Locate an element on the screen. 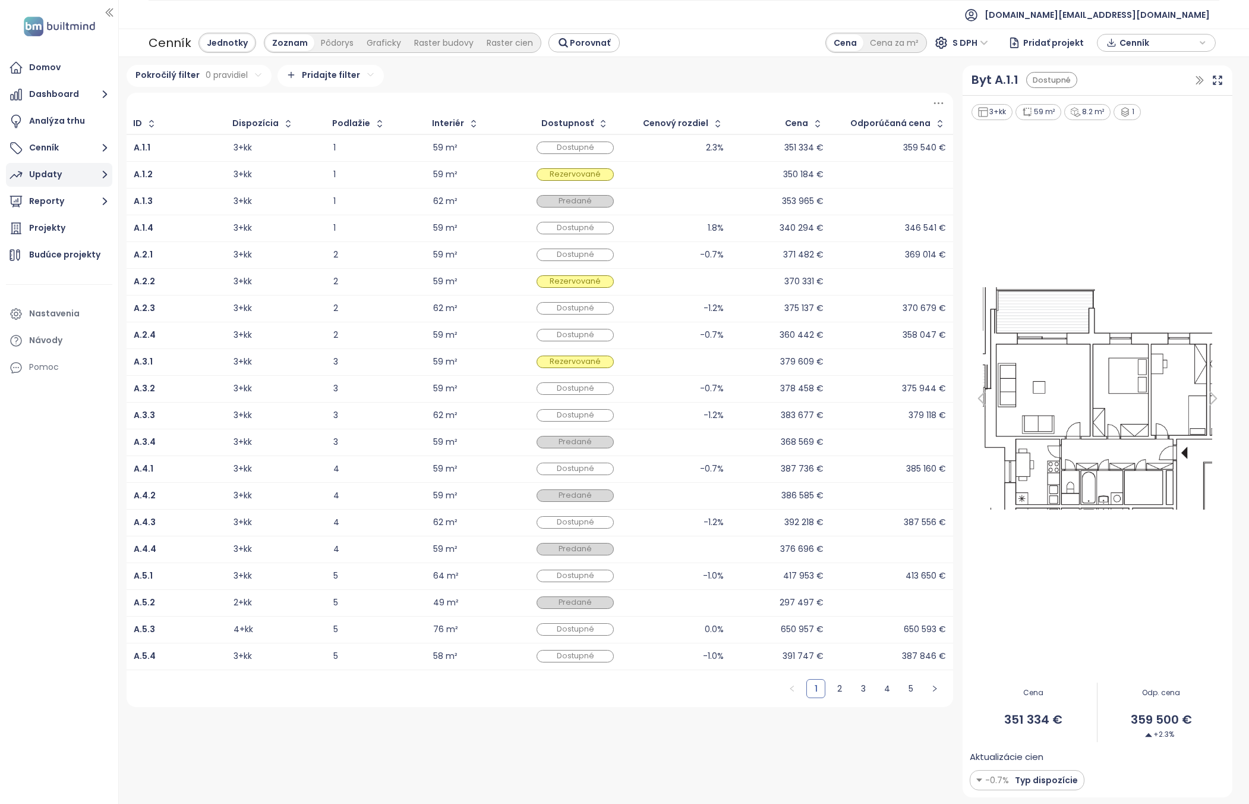  b: A.1.1 is located at coordinates (142, 147).